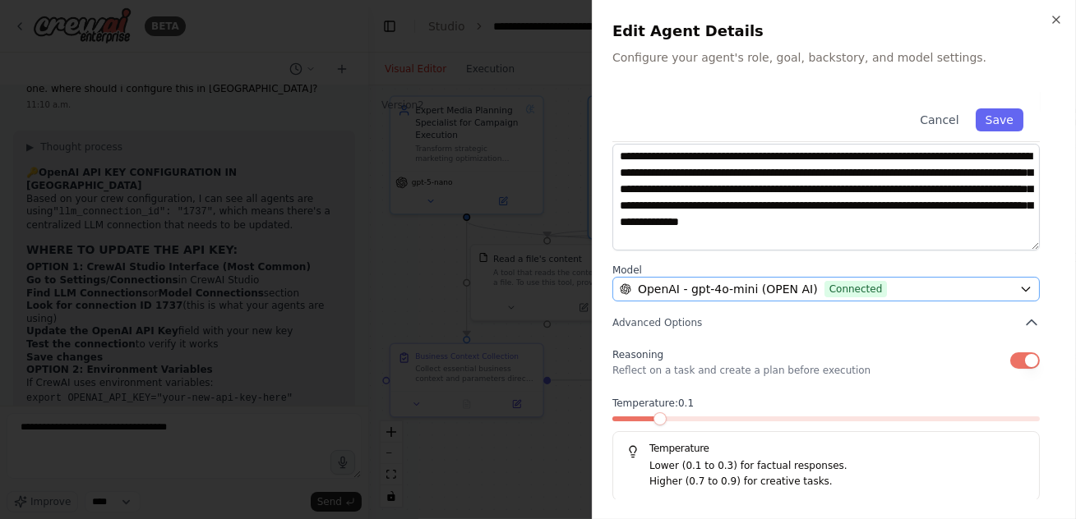  Describe the element at coordinates (653, 404) in the screenshot. I see `span: Temperature: 0.1` at that location.